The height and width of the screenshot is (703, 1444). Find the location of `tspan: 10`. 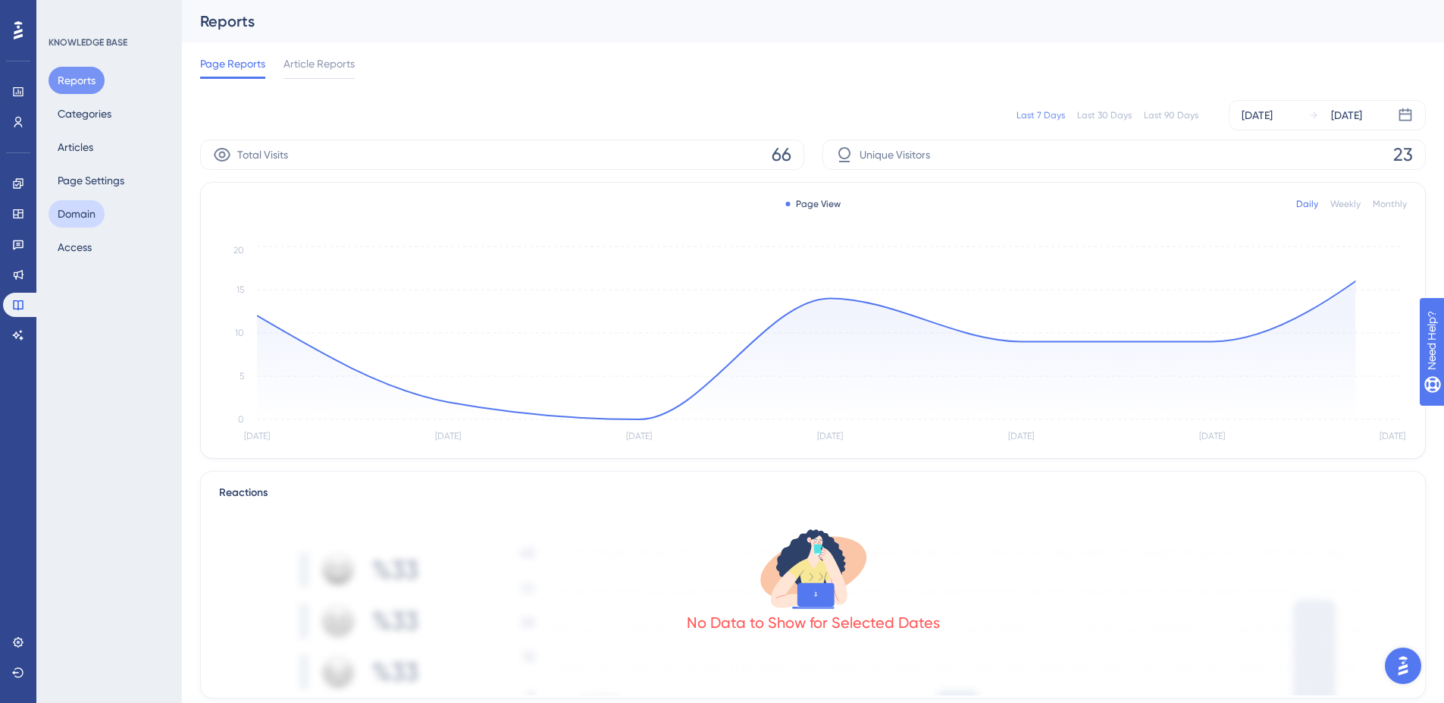

tspan: 10 is located at coordinates (240, 333).